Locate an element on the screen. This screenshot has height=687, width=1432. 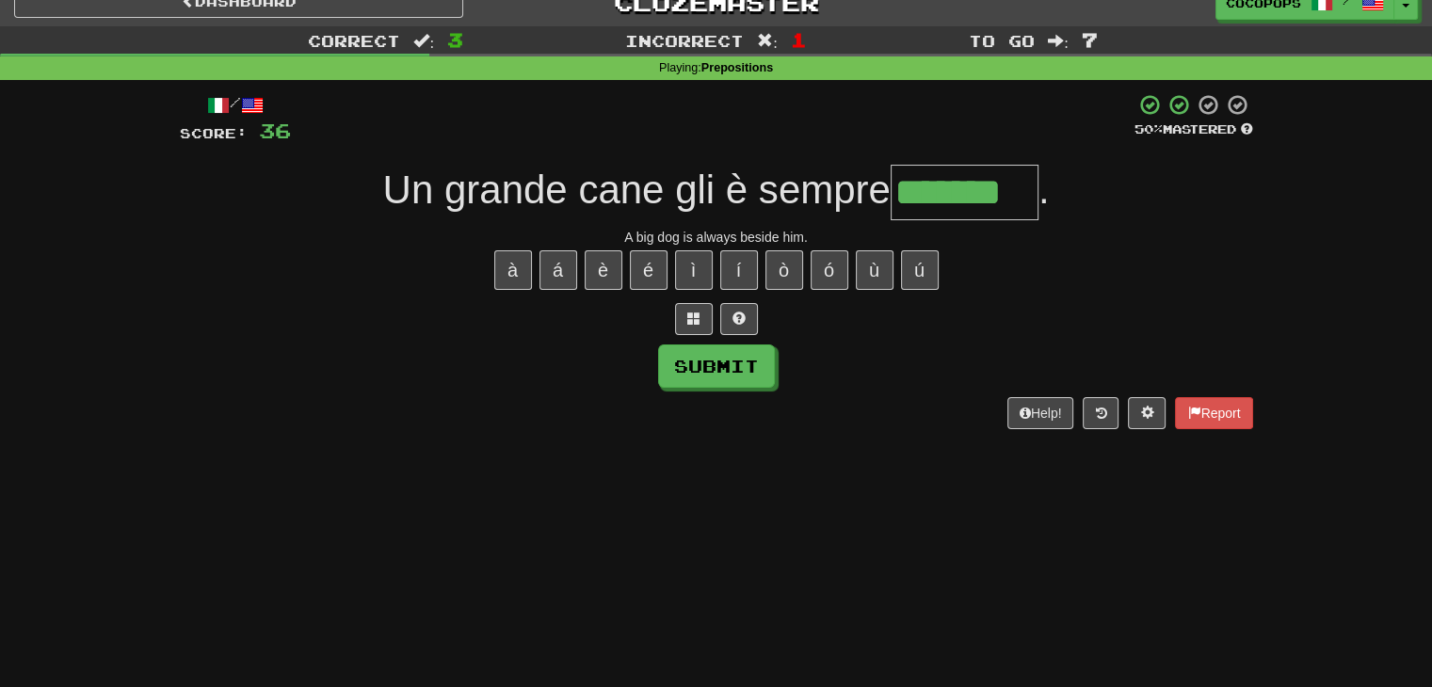
button: ú is located at coordinates (920, 270).